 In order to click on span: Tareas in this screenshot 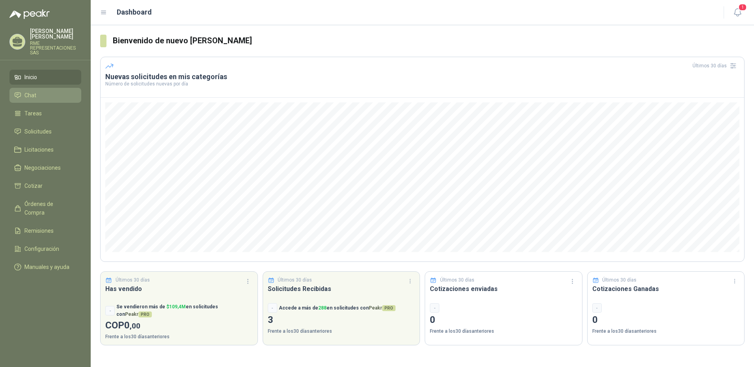, I will do `click(33, 114)`.